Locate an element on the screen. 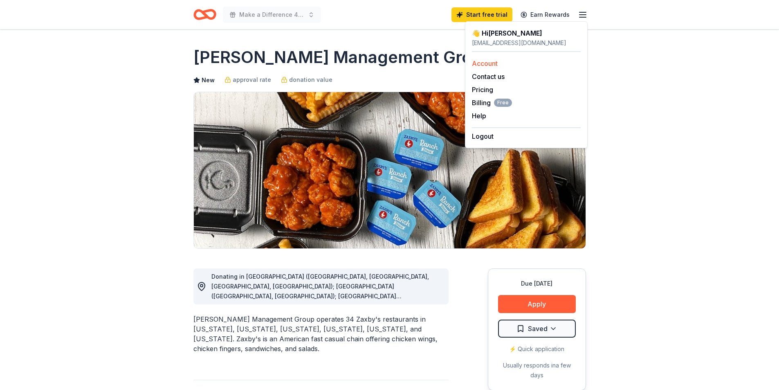 This screenshot has width=779, height=390. a: Pricing is located at coordinates (483, 90).